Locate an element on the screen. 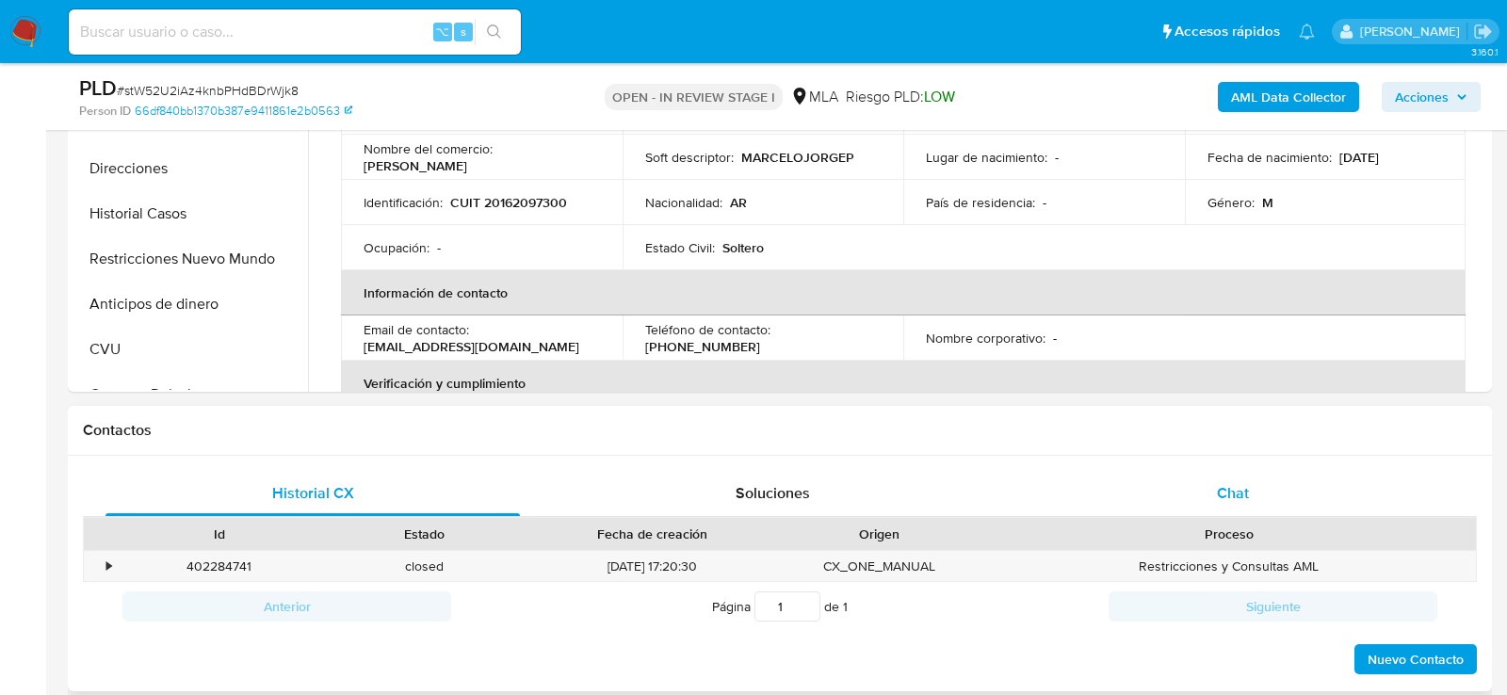 The width and height of the screenshot is (1507, 695). th: Verificación y cumplimiento is located at coordinates (903, 383).